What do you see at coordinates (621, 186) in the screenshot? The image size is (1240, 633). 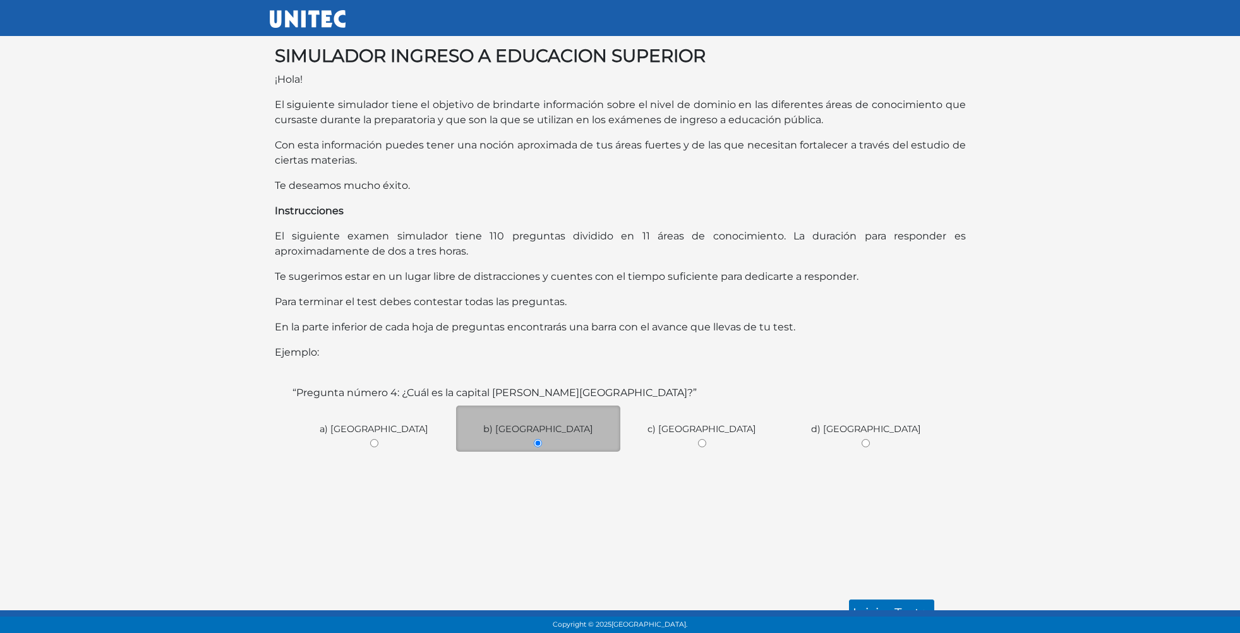 I see `p: Te deseamos mucho éxito.` at bounding box center [621, 186].